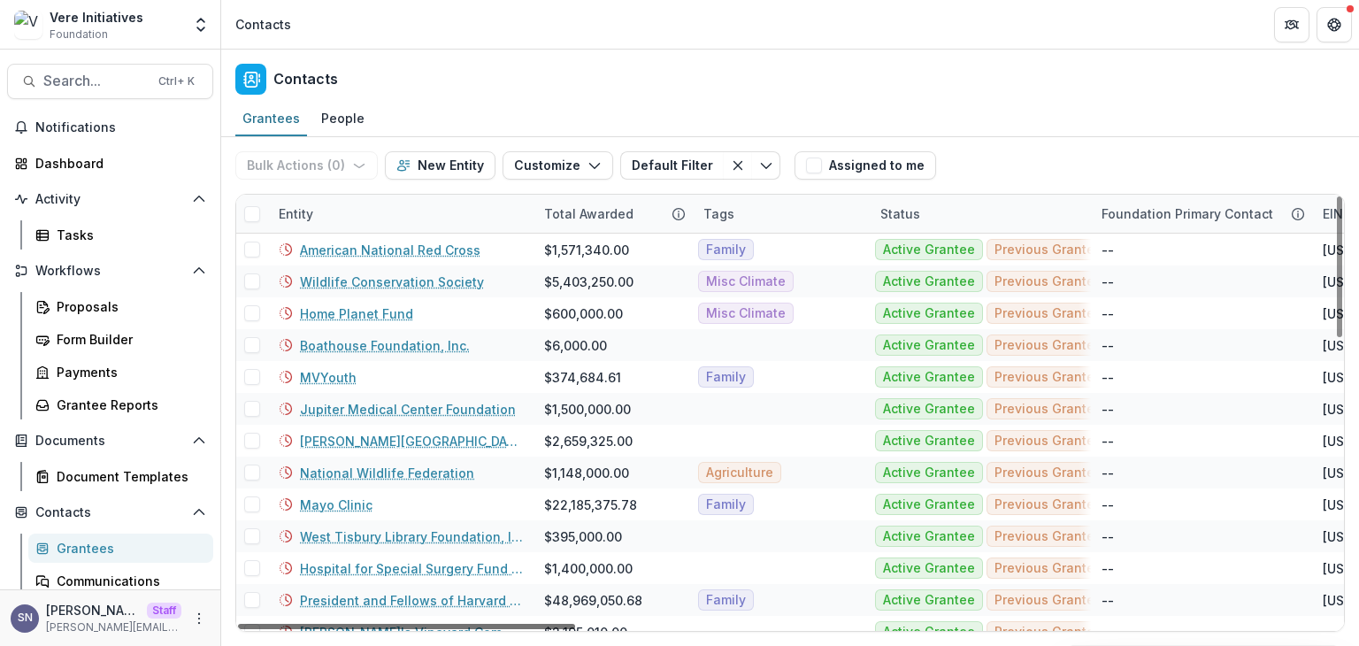 Image resolution: width=1359 pixels, height=646 pixels. I want to click on div: Grantee Reports, so click(127, 404).